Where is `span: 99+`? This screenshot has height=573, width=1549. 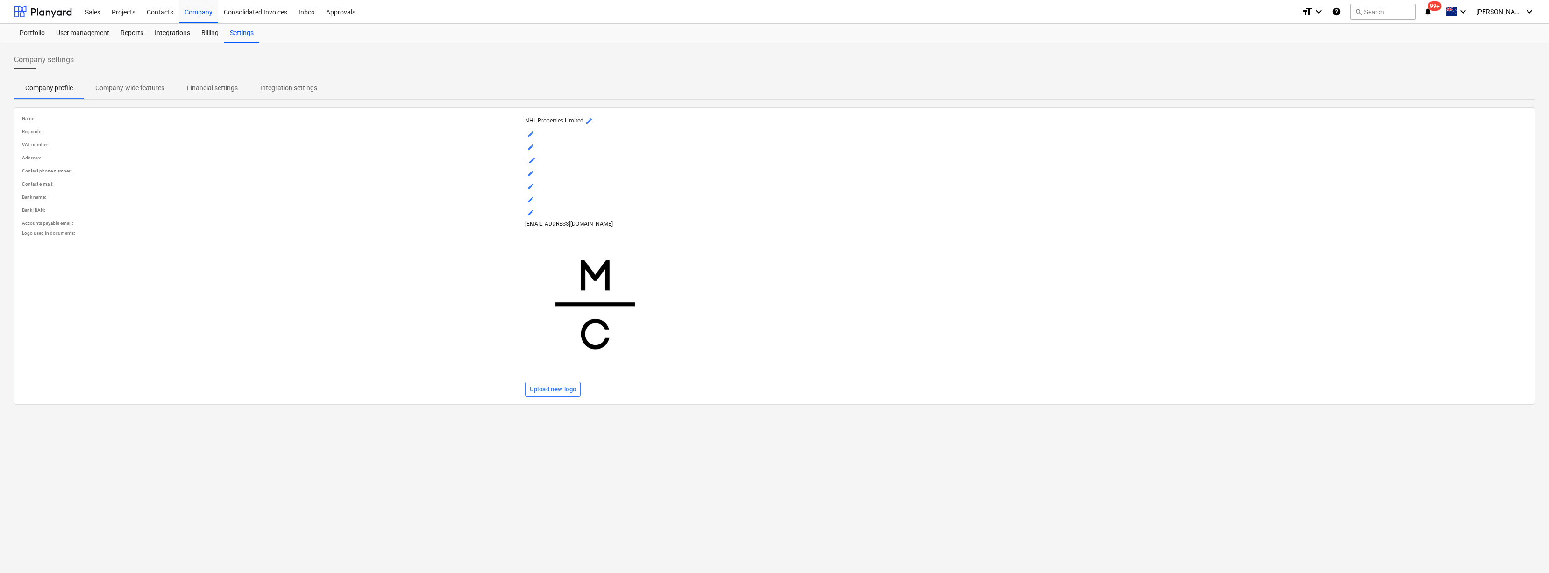 span: 99+ is located at coordinates (1434, 6).